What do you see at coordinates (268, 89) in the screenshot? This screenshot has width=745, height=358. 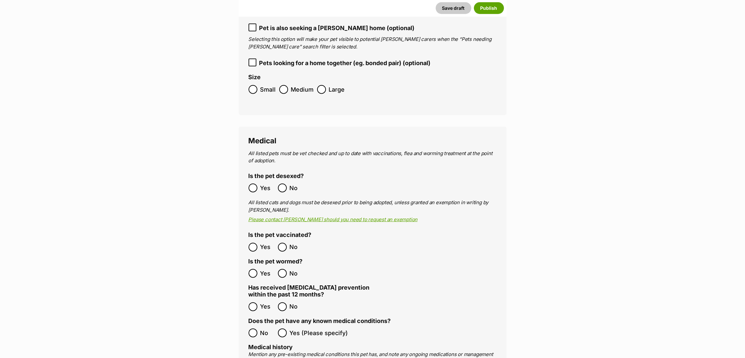 I see `span: Small` at bounding box center [268, 89].